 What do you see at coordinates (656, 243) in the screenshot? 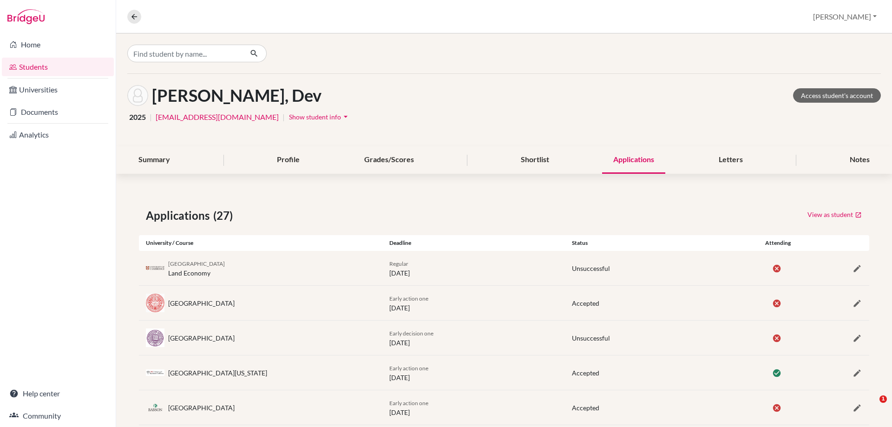
I see `div: Status` at bounding box center [656, 243].